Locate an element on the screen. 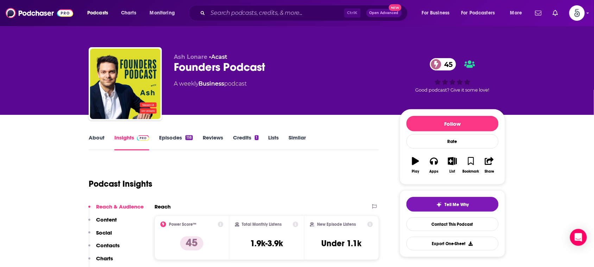 Image resolution: width=594 pixels, height=267 pixels. button: Social is located at coordinates (100, 235).